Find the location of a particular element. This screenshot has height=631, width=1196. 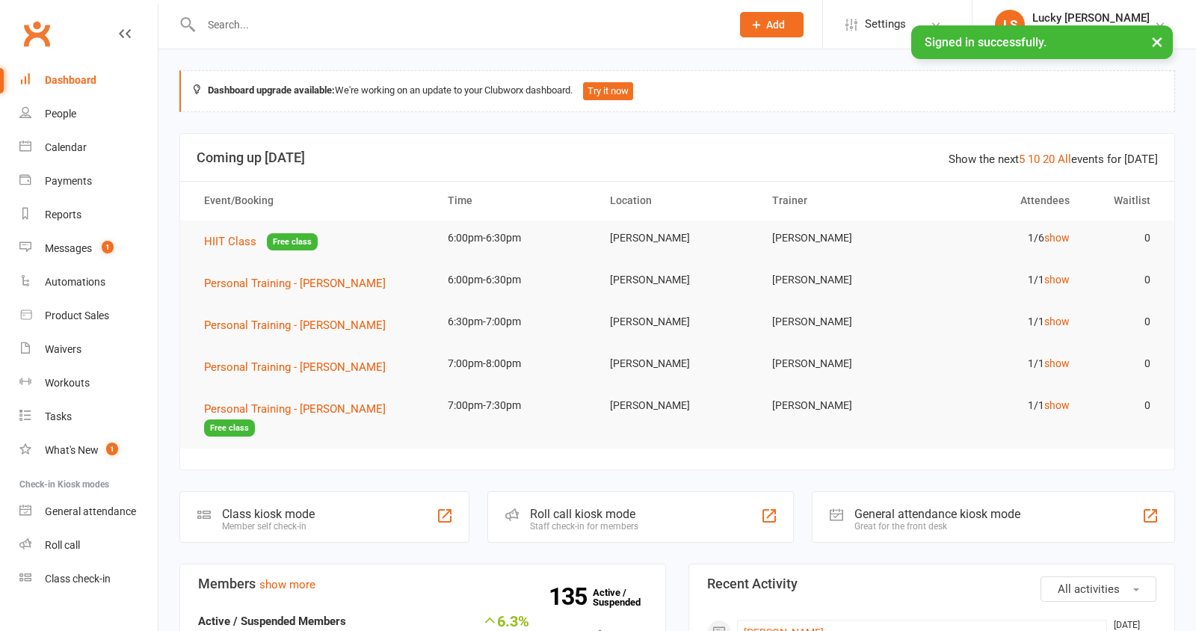

div: General attendance is located at coordinates (90, 511).